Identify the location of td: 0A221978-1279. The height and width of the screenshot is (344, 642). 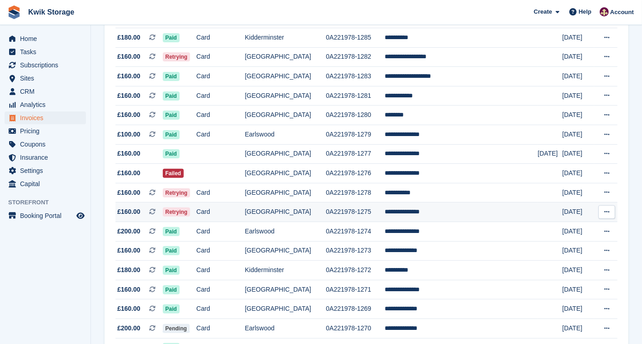
(355, 135).